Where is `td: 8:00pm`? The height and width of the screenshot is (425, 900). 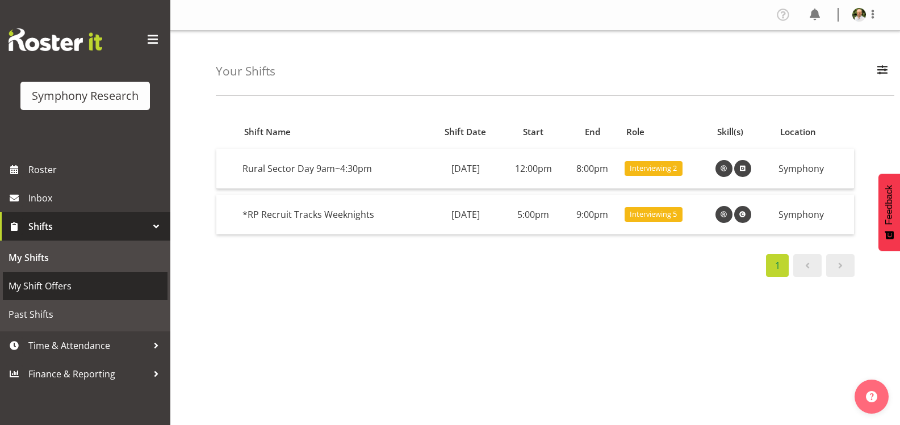 td: 8:00pm is located at coordinates (592, 169).